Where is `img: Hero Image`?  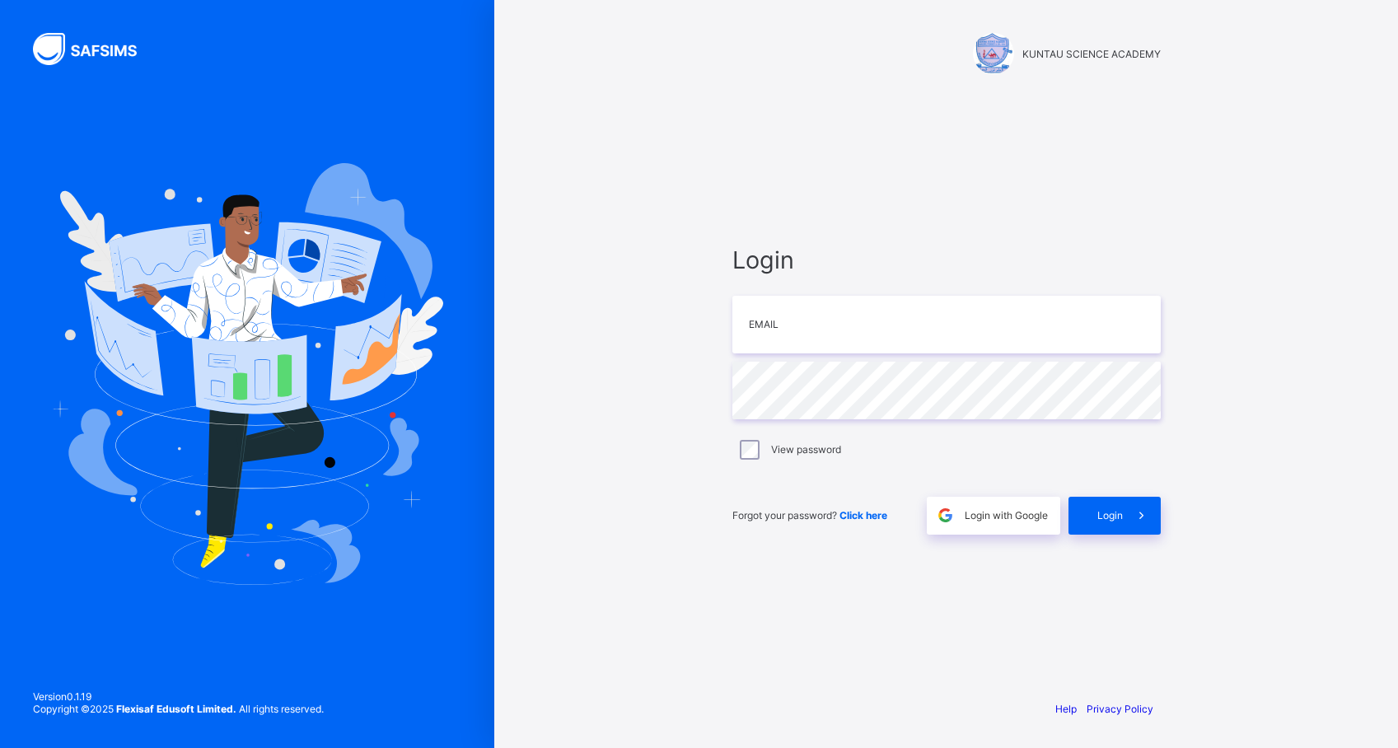 img: Hero Image is located at coordinates (247, 374).